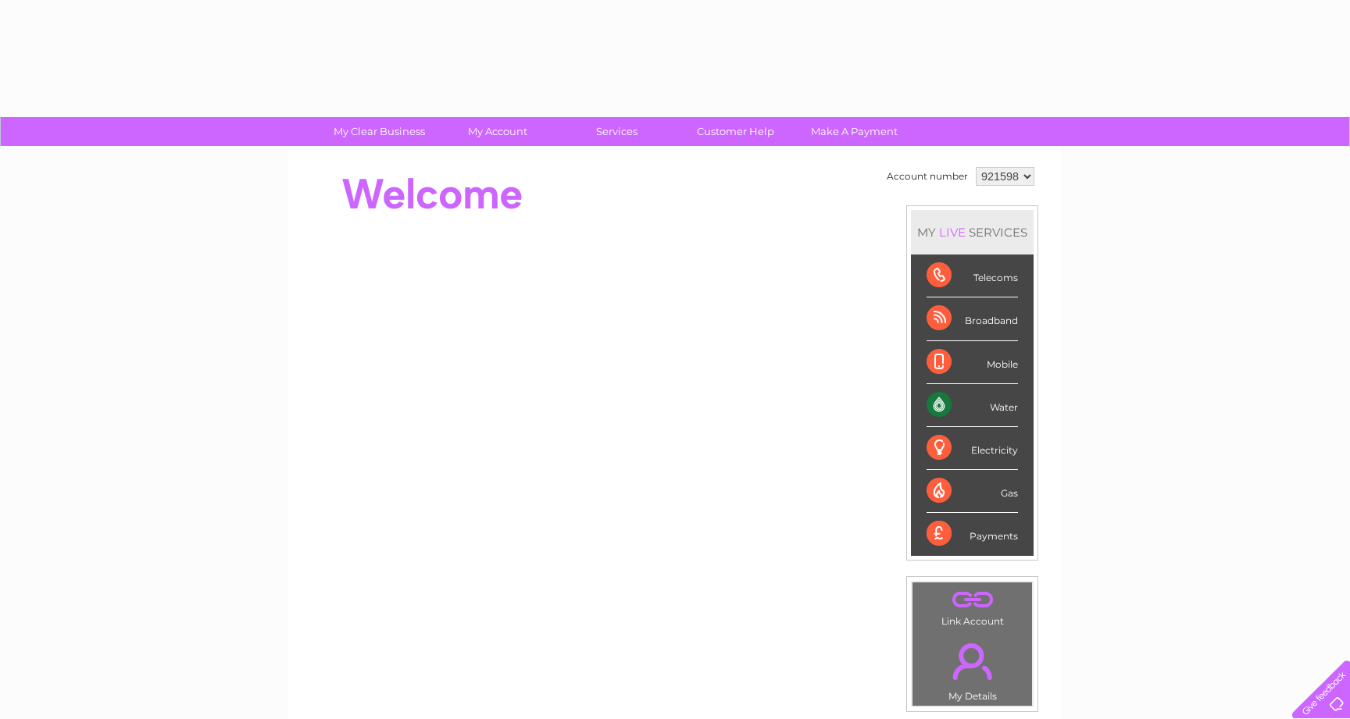 The image size is (1350, 719). Describe the element at coordinates (972, 448) in the screenshot. I see `div: Electricity` at that location.